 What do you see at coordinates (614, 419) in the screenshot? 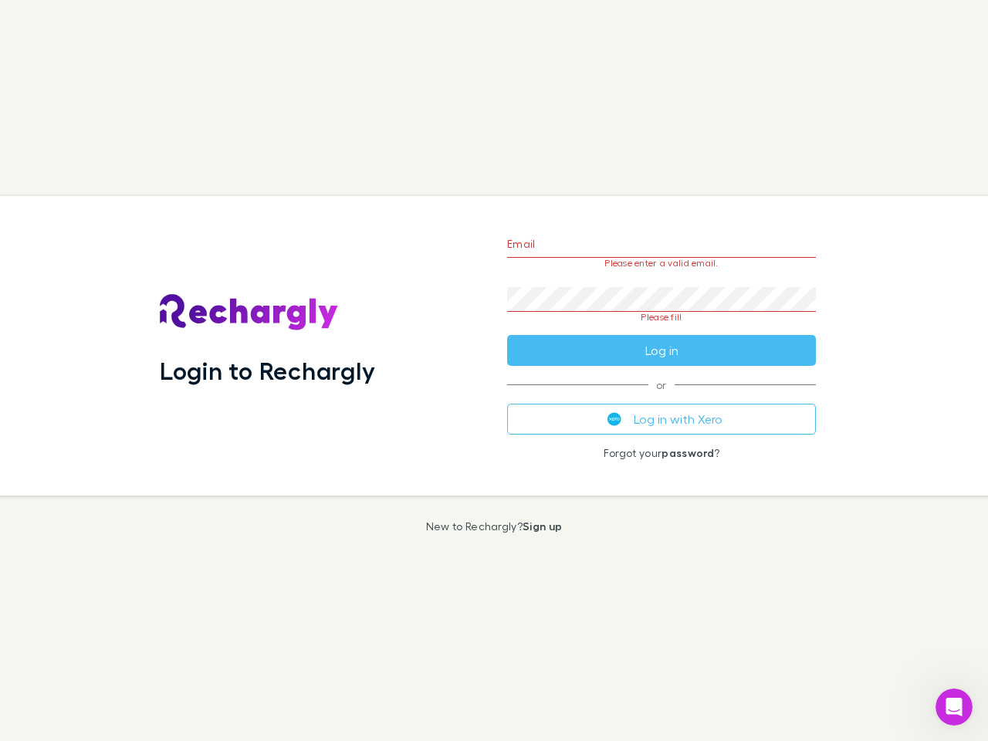
I see `img: Xero's logo` at bounding box center [614, 419].